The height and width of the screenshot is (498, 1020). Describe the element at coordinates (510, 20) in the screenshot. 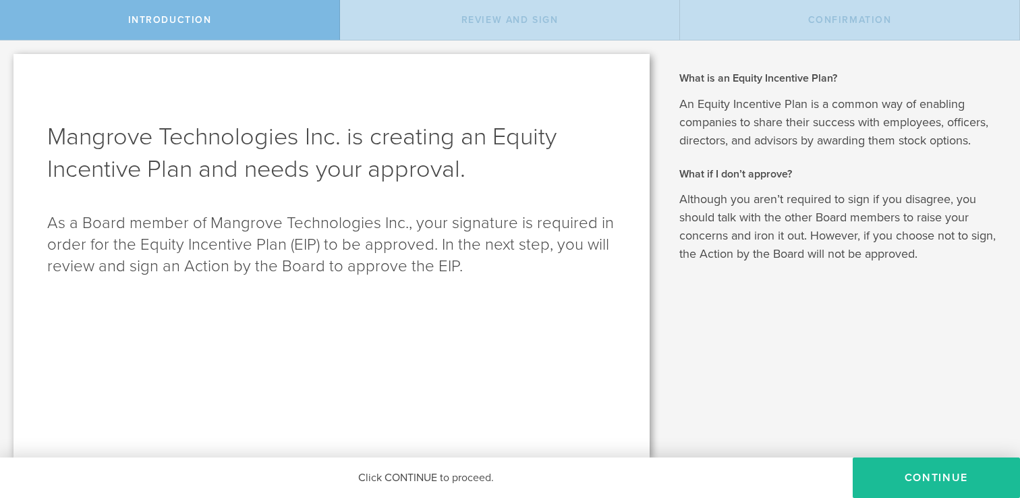

I see `span: Review and Sign` at that location.